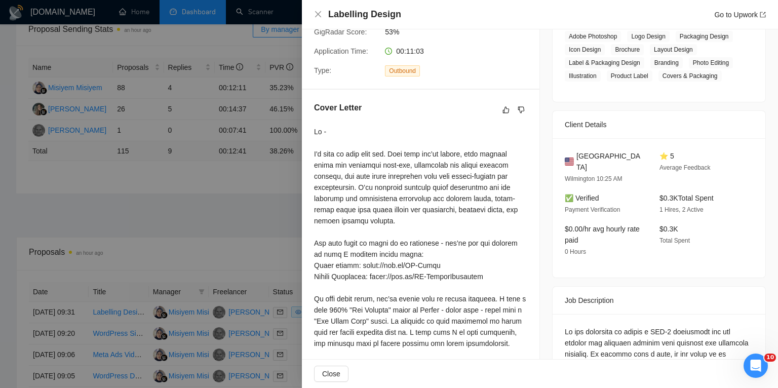 Image resolution: width=778 pixels, height=388 pixels. What do you see at coordinates (506, 110) in the screenshot?
I see `span: like` at bounding box center [506, 110].